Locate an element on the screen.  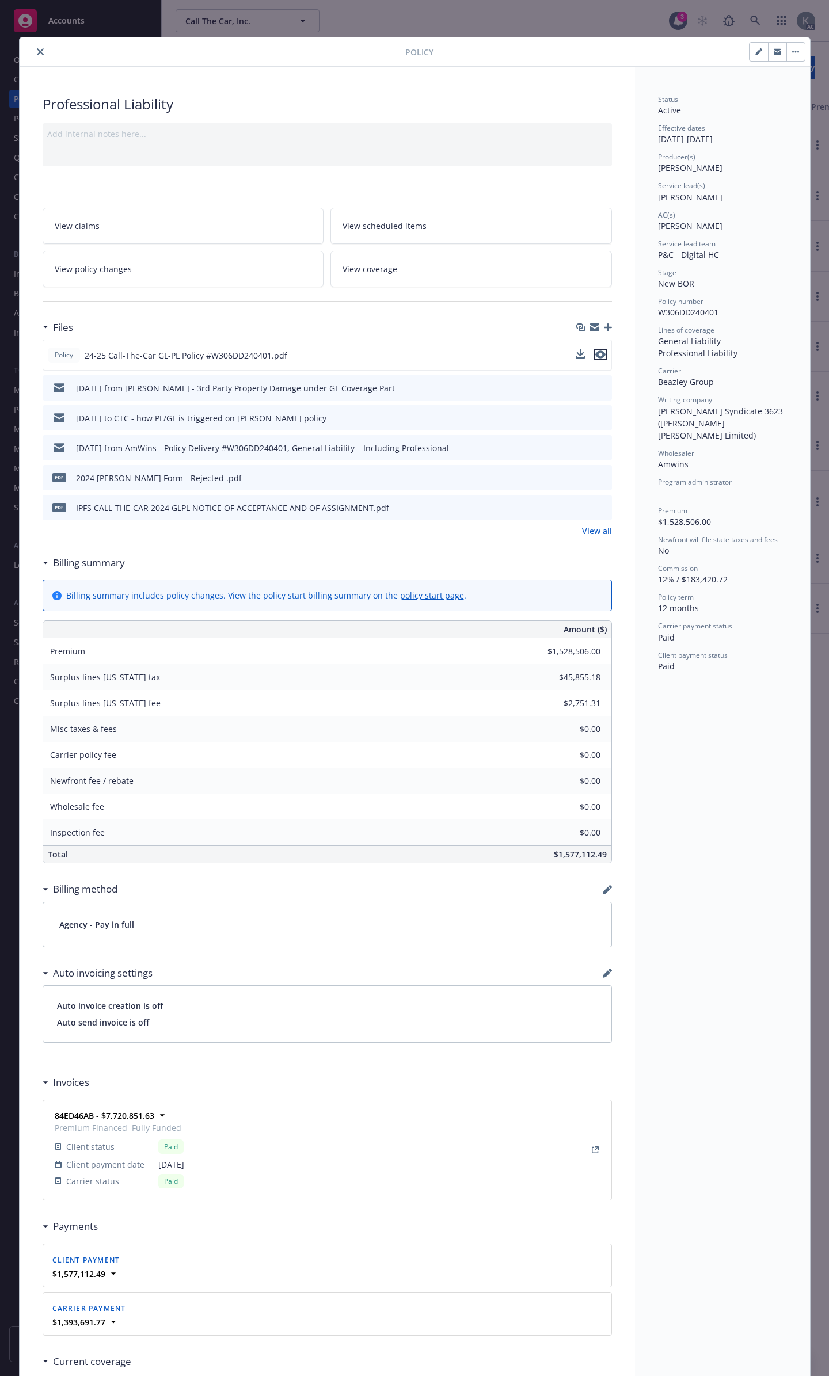
span: Service lead team is located at coordinates (687, 243).